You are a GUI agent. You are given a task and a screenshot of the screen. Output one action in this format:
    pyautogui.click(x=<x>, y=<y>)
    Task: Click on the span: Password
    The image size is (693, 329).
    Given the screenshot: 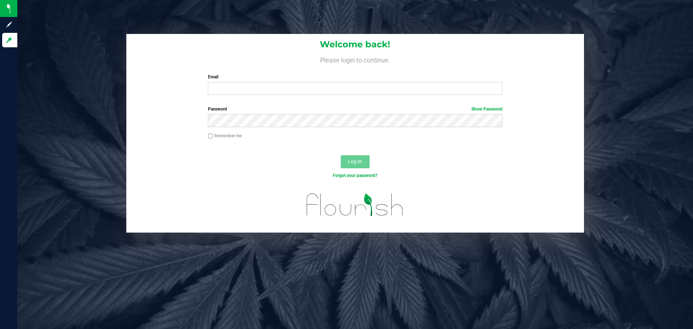 What is the action you would take?
    pyautogui.click(x=217, y=109)
    